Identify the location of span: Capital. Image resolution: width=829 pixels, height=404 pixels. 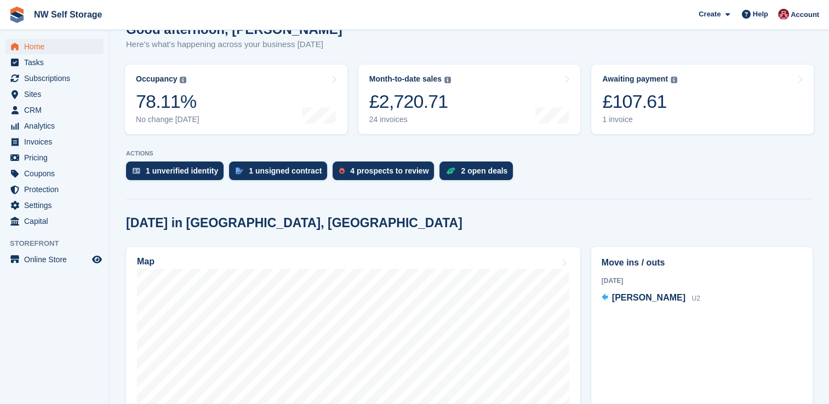
(57, 221).